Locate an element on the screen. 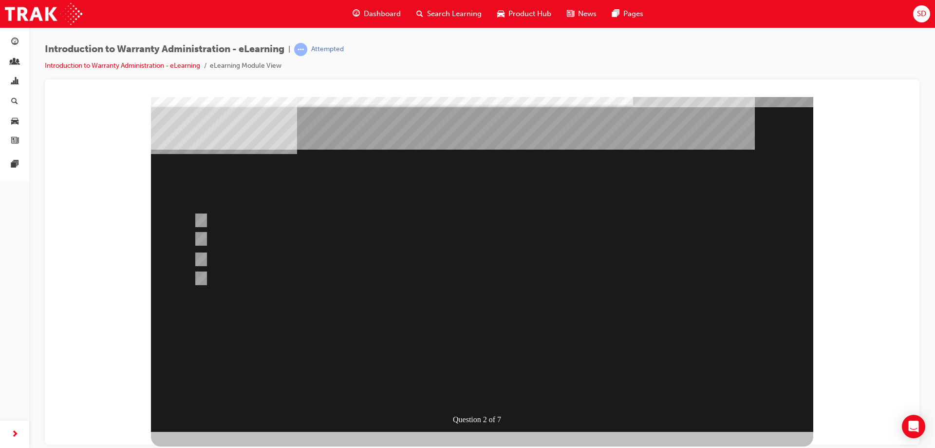 The width and height of the screenshot is (935, 448). span: SD is located at coordinates (922, 14).